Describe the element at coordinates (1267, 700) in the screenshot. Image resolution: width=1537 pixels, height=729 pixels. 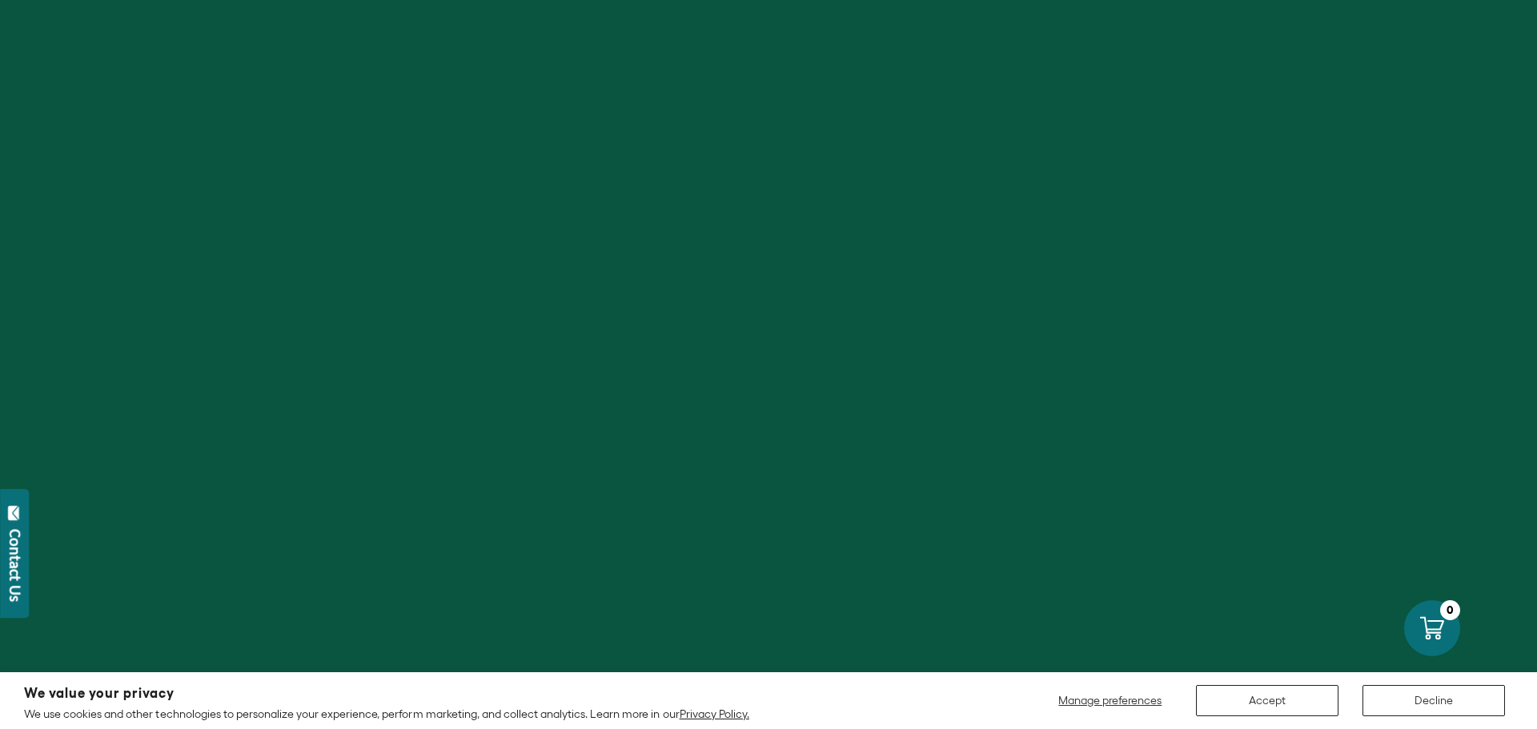
I see `button: Accept` at that location.